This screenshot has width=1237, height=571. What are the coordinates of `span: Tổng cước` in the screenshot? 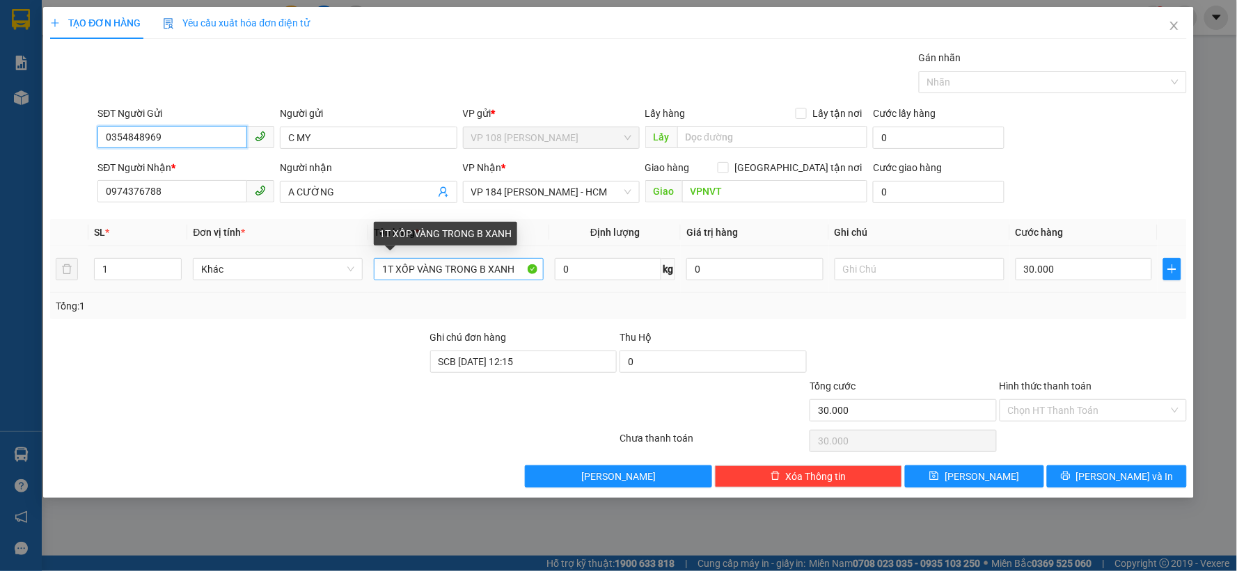 It's located at (832, 386).